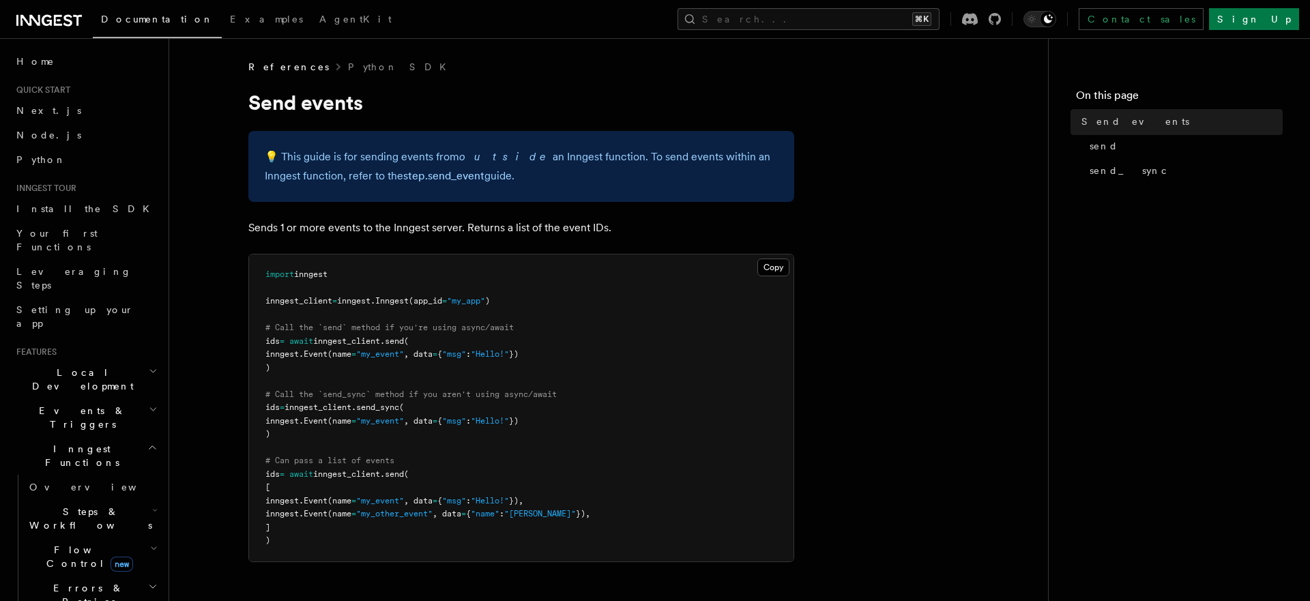 The width and height of the screenshot is (1310, 601). What do you see at coordinates (1183, 171) in the screenshot?
I see `a: send_sync` at bounding box center [1183, 171].